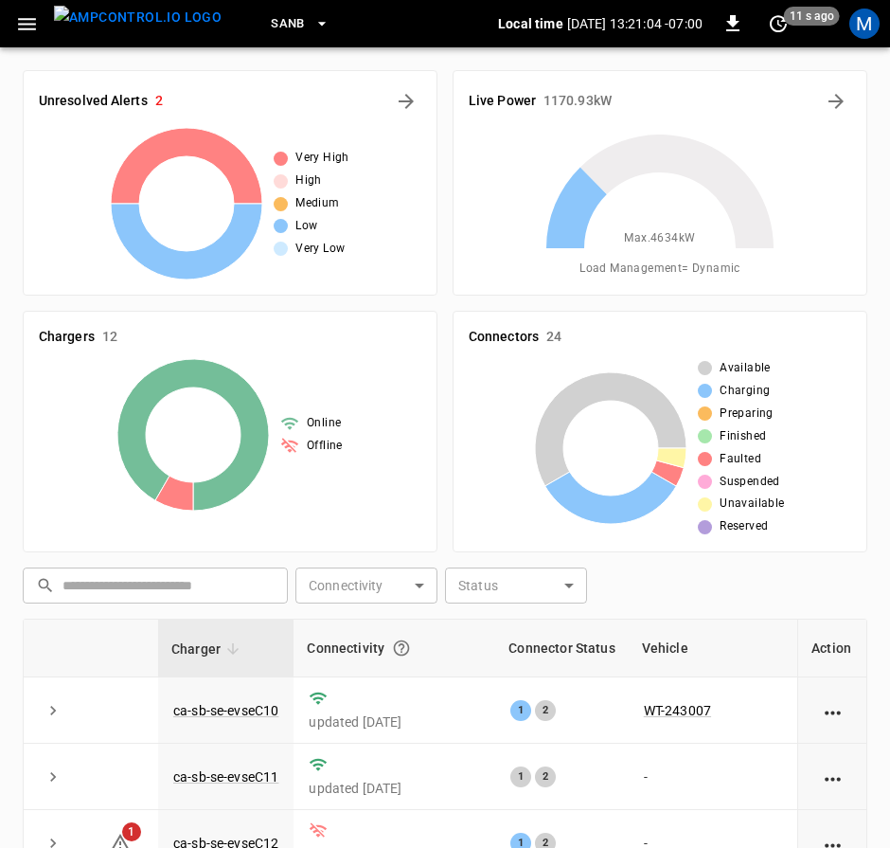 The width and height of the screenshot is (890, 848). What do you see at coordinates (225, 710) in the screenshot?
I see `a: ca-sb-se-evseC10` at bounding box center [225, 710].